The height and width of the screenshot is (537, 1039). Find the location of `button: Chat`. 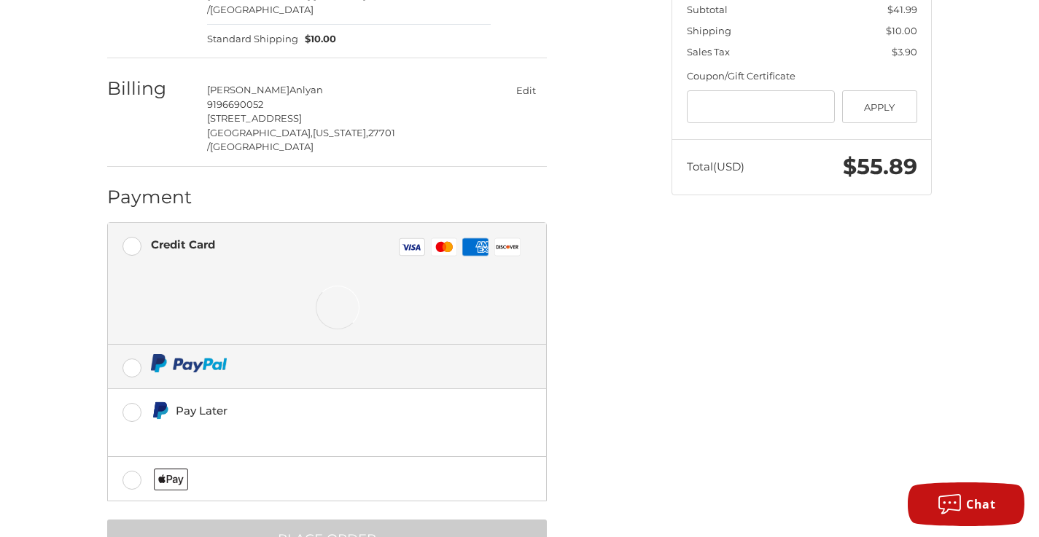

button: Chat is located at coordinates (966, 505).